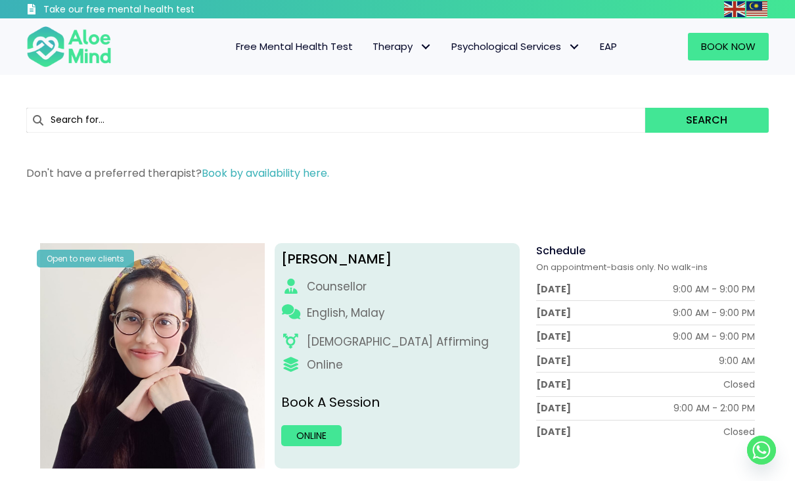 This screenshot has height=481, width=795. What do you see at coordinates (561, 250) in the screenshot?
I see `span: Schedule` at bounding box center [561, 250].